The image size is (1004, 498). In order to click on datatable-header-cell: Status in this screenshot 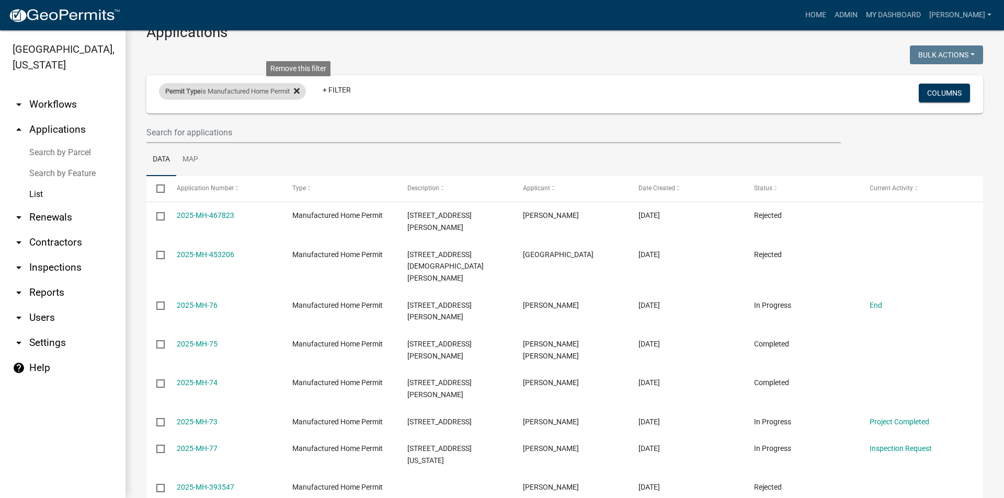, I will do `click(802, 189)`.